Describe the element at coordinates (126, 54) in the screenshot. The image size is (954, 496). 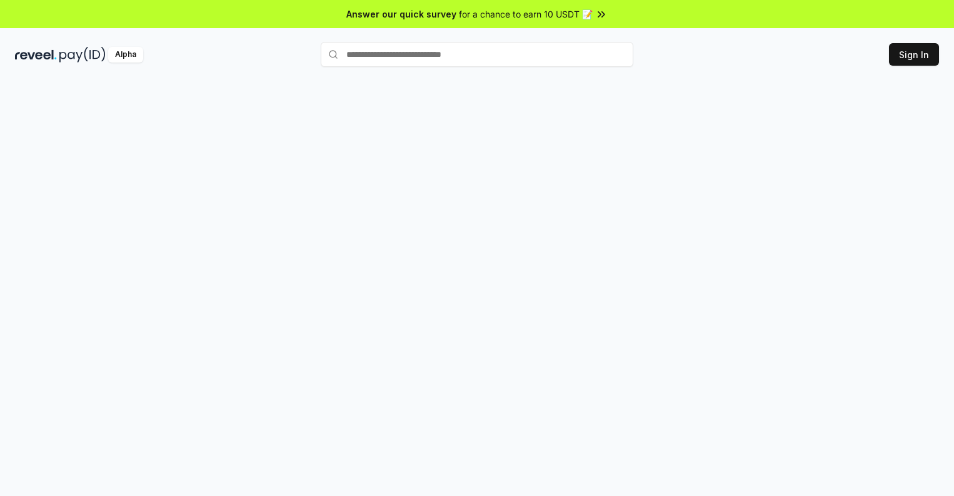
I see `div: Alpha` at that location.